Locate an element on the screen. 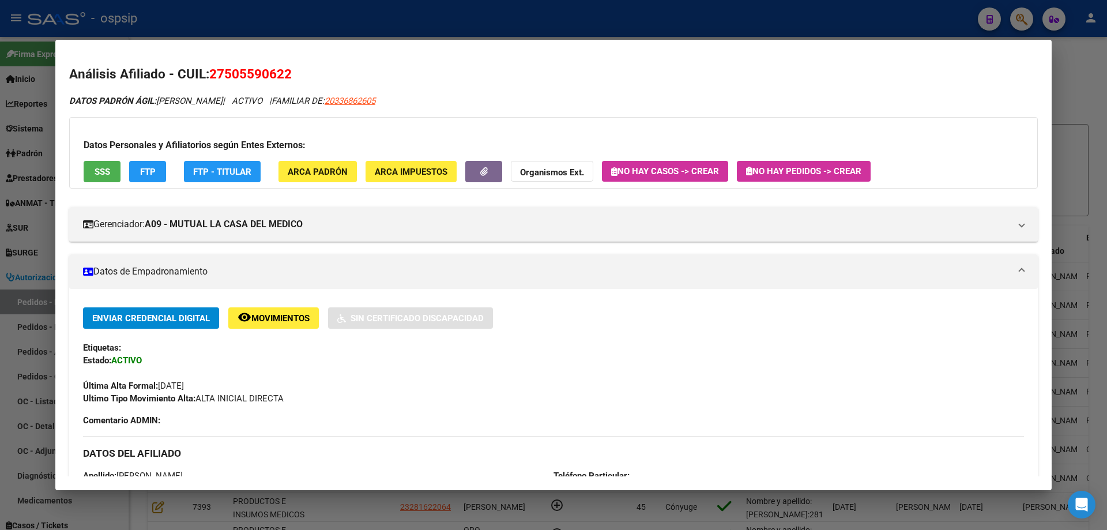 Image resolution: width=1107 pixels, height=530 pixels. mat-icon: remove_red_eye is located at coordinates (245, 317).